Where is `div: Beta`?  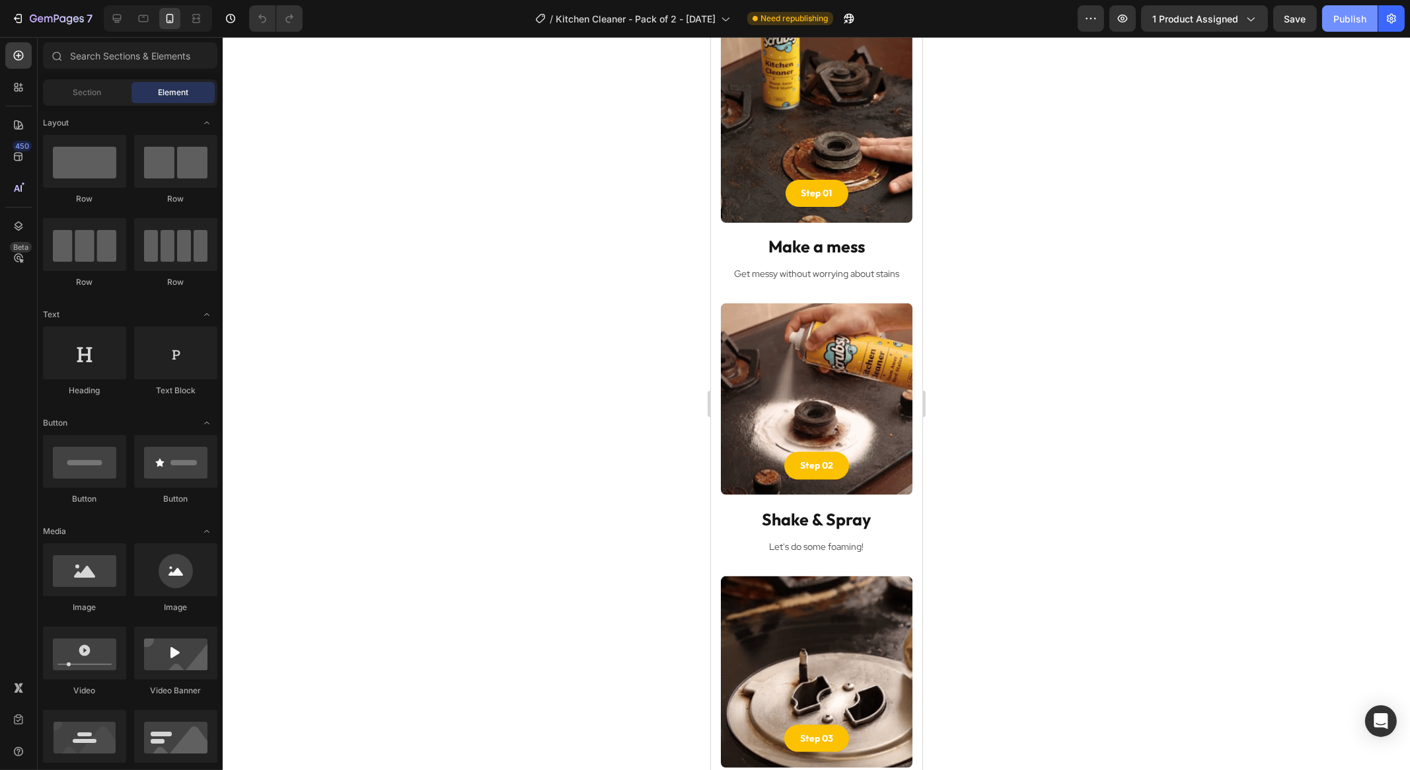 div: Beta is located at coordinates (20, 247).